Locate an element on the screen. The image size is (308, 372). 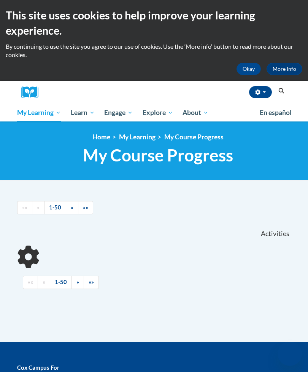
button: Okay is located at coordinates (249, 69).